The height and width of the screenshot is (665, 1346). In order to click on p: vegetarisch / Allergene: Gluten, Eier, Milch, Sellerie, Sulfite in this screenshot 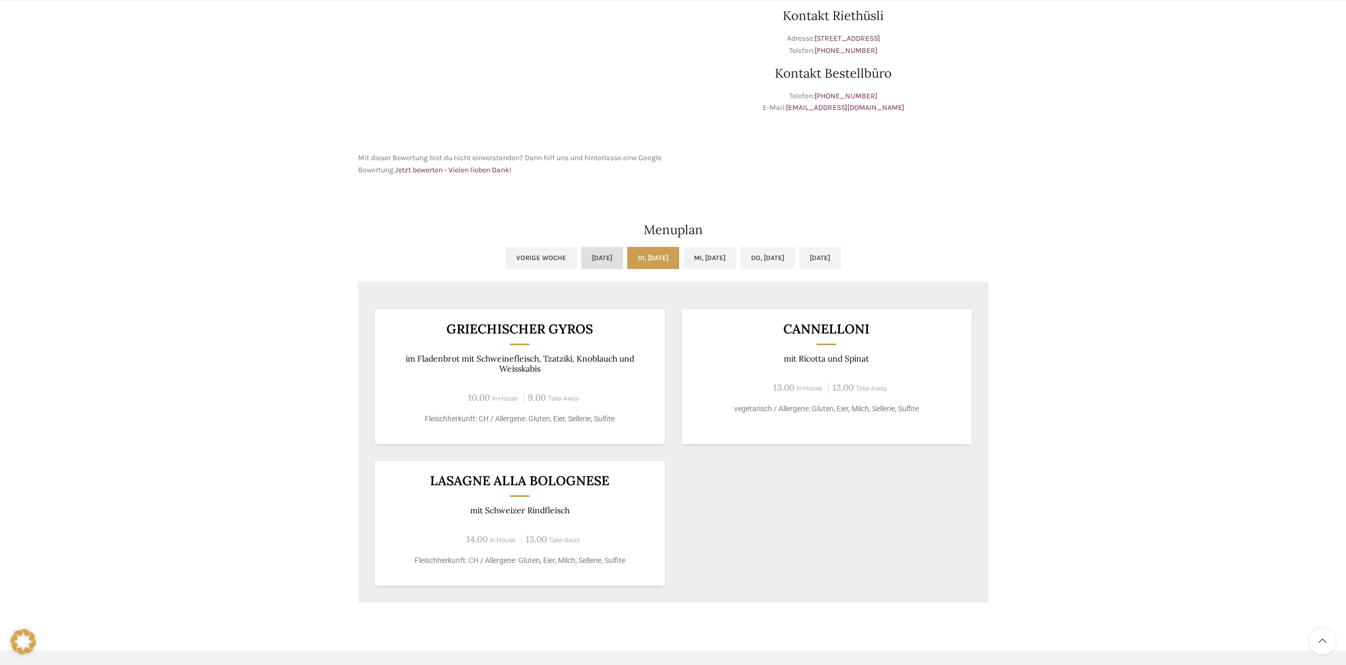, I will do `click(826, 409)`.